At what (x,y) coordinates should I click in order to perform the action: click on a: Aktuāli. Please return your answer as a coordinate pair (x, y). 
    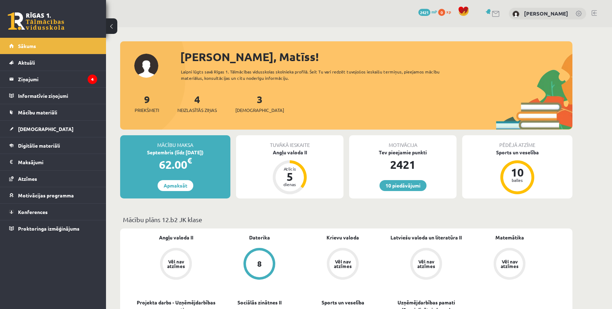
    Looking at the image, I should click on (53, 63).